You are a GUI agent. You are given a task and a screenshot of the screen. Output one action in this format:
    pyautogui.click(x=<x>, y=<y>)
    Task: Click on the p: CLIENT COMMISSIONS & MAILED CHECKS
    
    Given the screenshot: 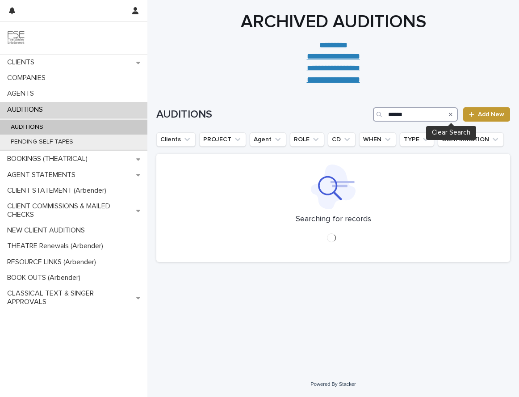 What is the action you would take?
    pyautogui.click(x=70, y=211)
    